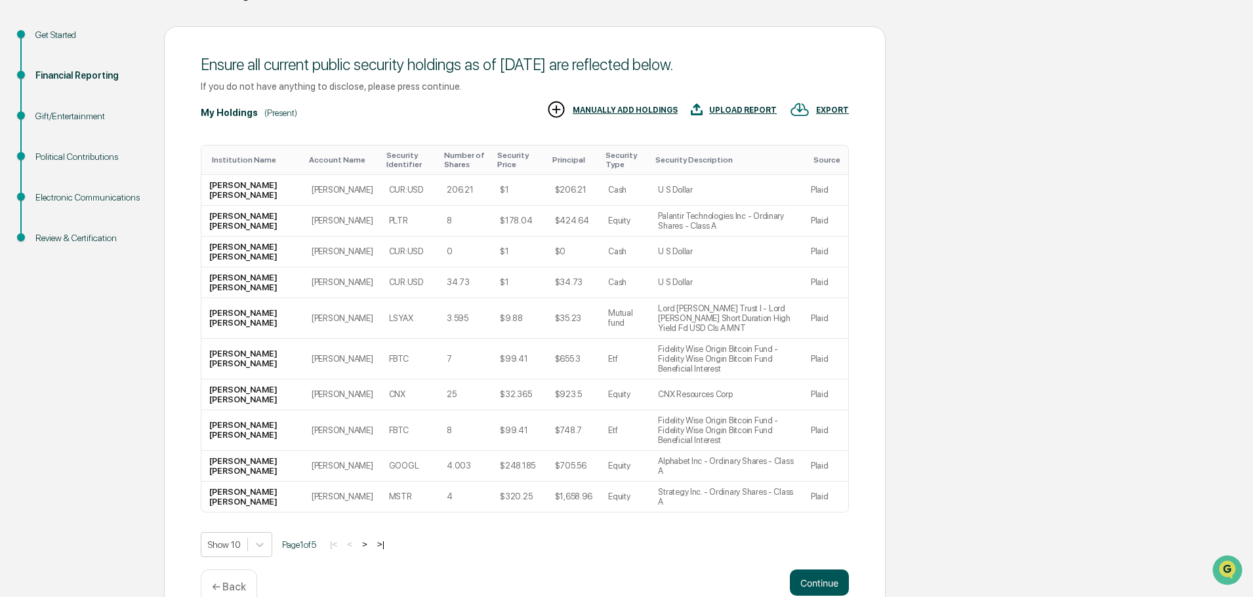 This screenshot has width=1253, height=597. Describe the element at coordinates (574, 359) in the screenshot. I see `td: $655.3` at that location.